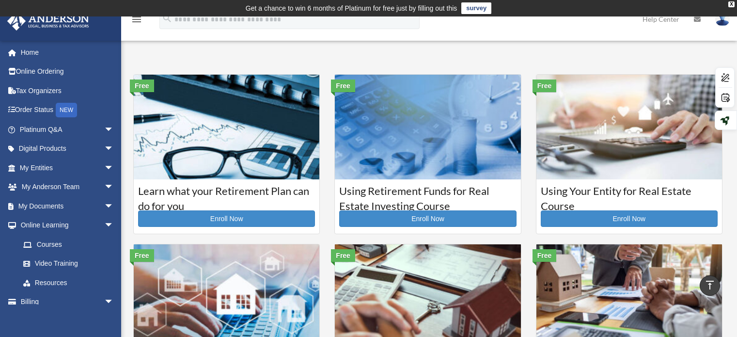 This screenshot has height=337, width=737. Describe the element at coordinates (67, 52) in the screenshot. I see `a: Home` at that location.